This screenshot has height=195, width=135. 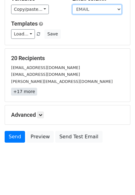 I want to click on a: Load..., so click(x=23, y=34).